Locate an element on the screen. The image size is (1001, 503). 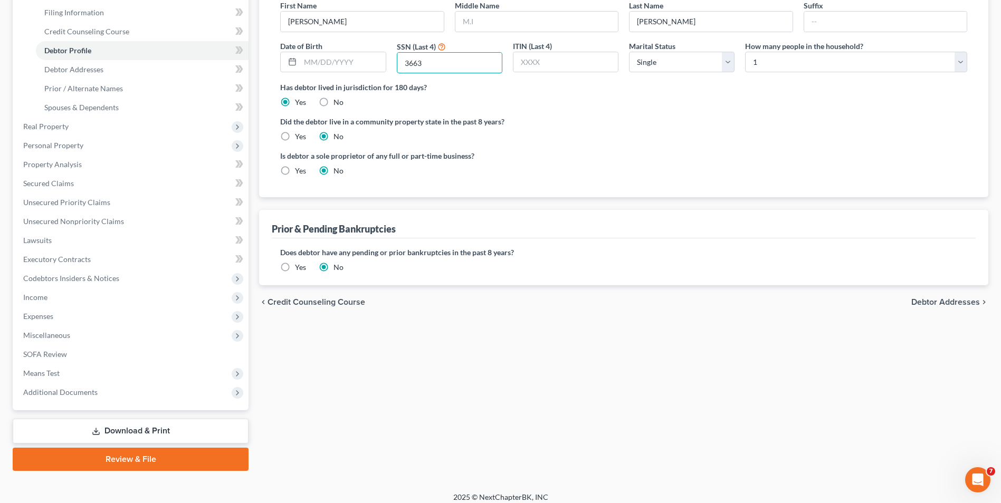
label: Does debtor have any pending or prior bankruptcies in the past 8 years? is located at coordinates (624, 252).